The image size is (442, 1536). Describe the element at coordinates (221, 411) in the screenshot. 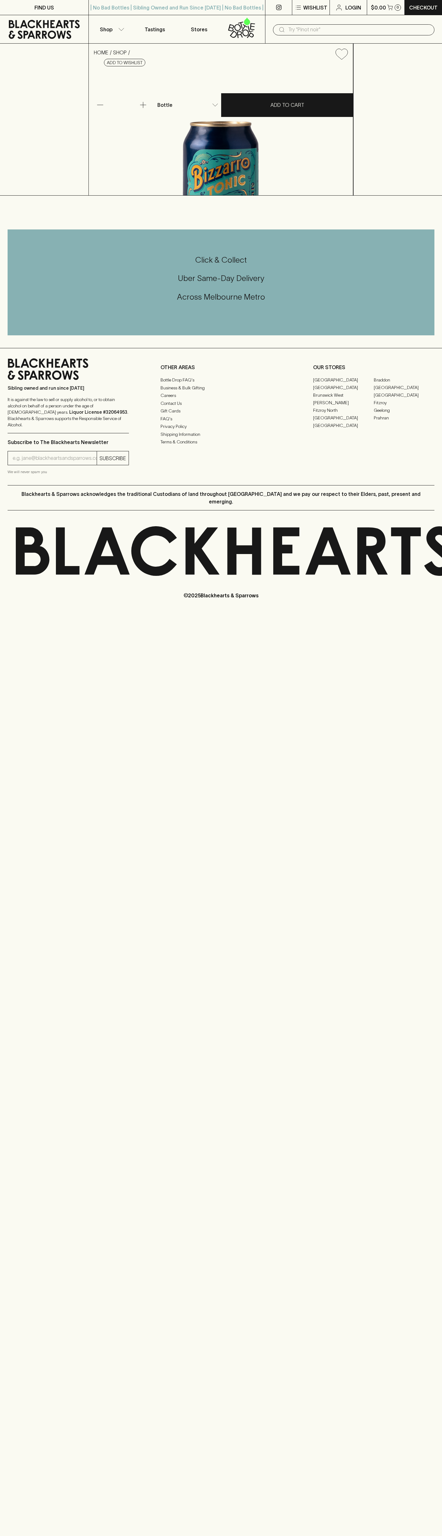

I see `a: Gift Cards` at that location.